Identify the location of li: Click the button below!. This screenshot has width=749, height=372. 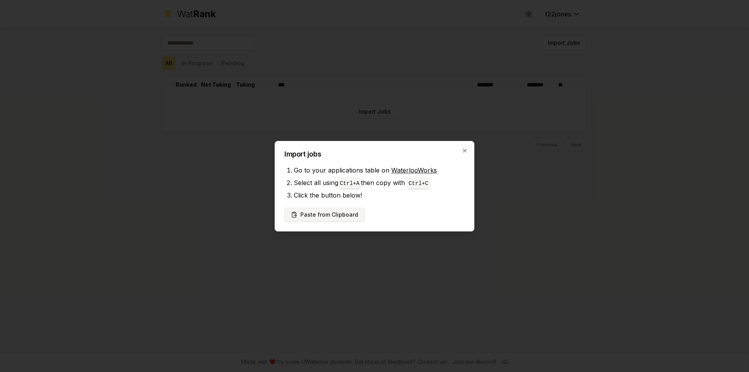
(379, 195).